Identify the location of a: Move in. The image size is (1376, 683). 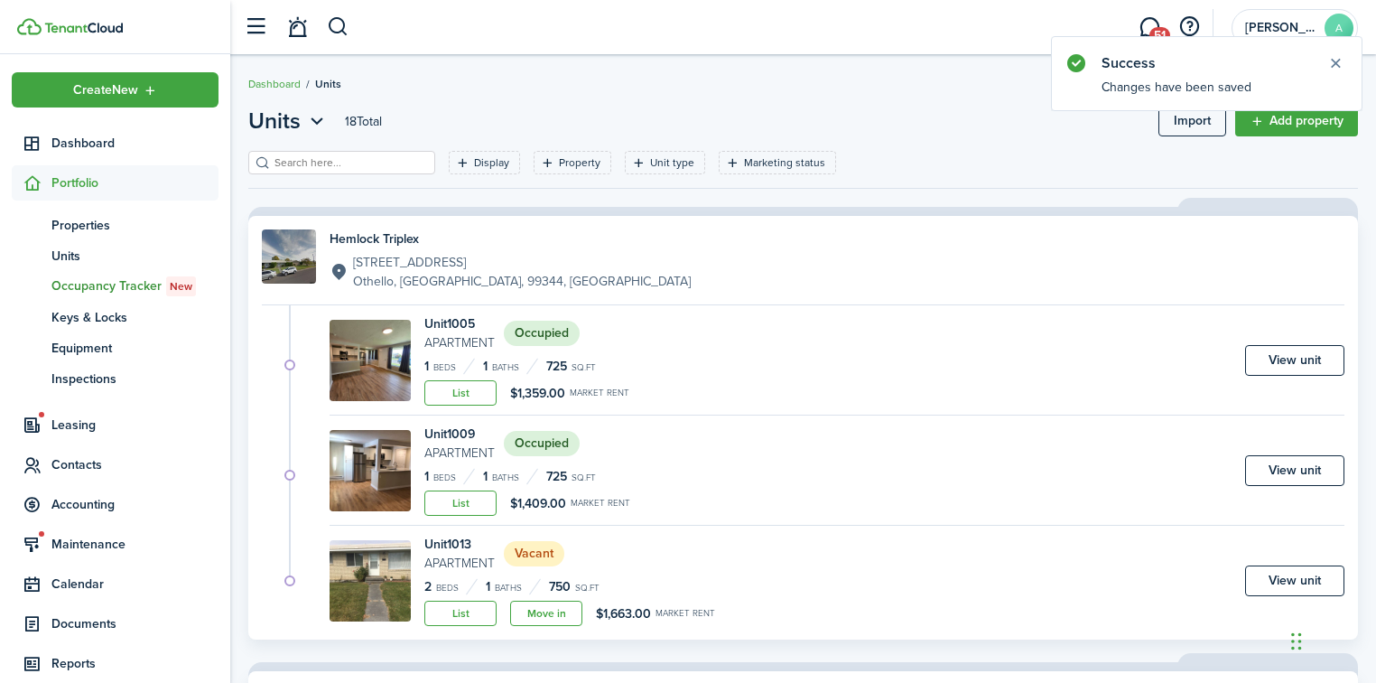
(546, 613).